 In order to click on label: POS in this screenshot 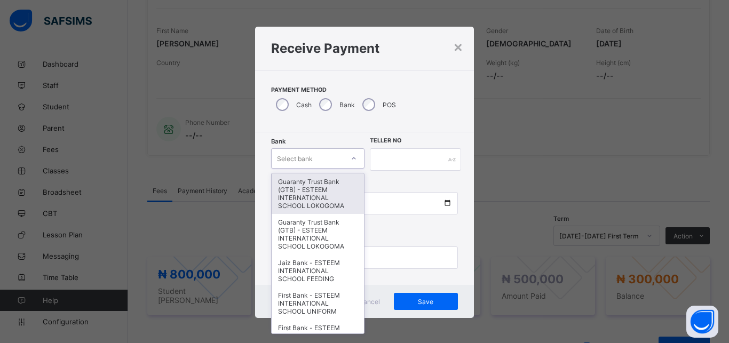, I will do `click(389, 105)`.